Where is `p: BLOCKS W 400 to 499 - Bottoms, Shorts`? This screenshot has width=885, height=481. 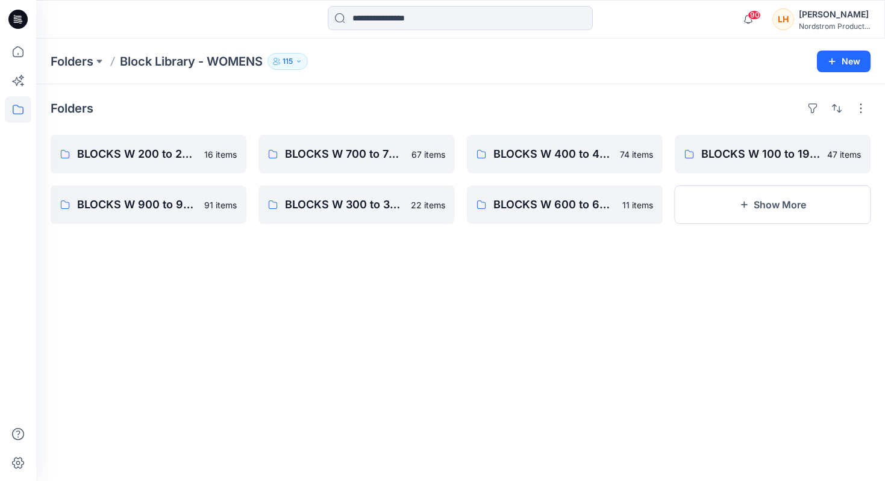
p: BLOCKS W 400 to 499 - Bottoms, Shorts is located at coordinates (553, 154).